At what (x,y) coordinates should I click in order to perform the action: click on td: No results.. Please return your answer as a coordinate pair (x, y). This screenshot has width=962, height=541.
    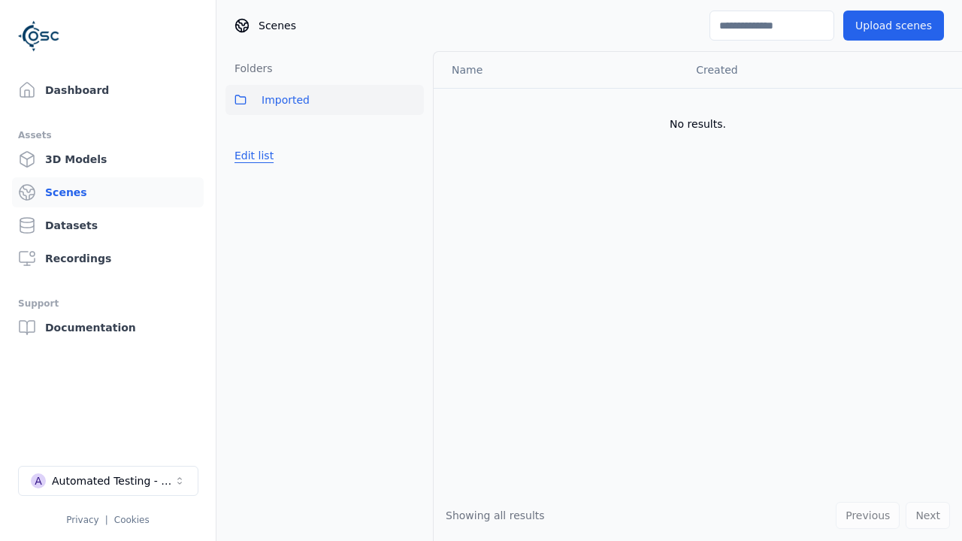
    Looking at the image, I should click on (697, 124).